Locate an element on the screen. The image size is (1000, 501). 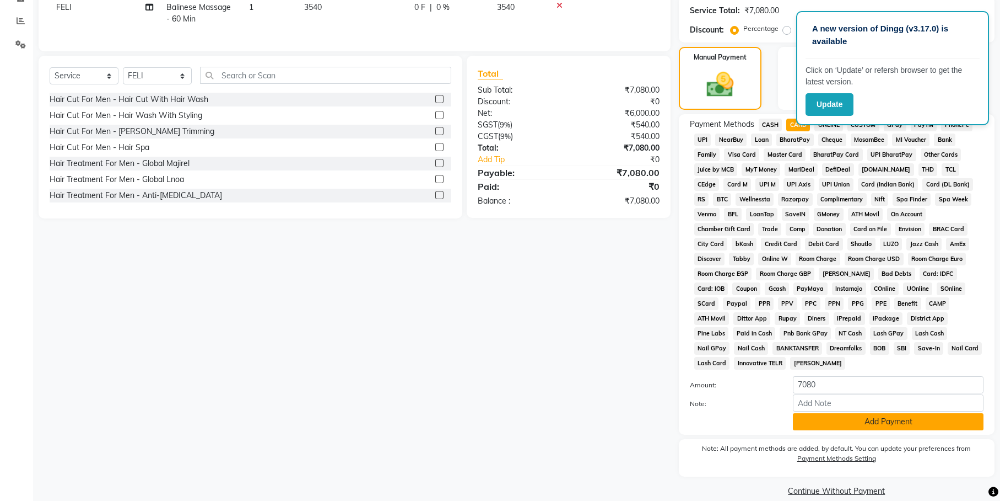
span: Nail Cash is located at coordinates (751, 348).